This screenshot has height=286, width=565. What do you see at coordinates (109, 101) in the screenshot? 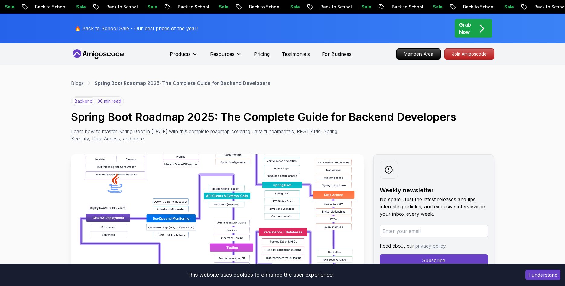
I see `p: 30 min read` at bounding box center [109, 101].